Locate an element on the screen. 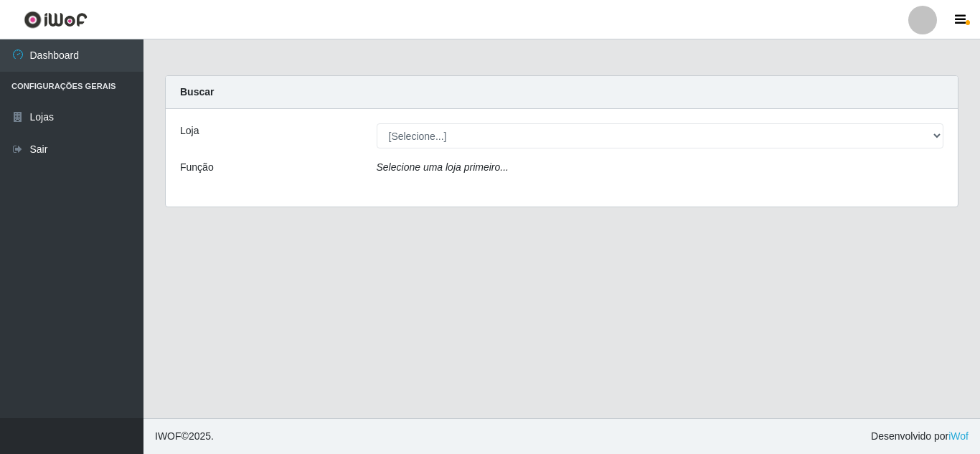  img: CoreUI Logo is located at coordinates (55, 19).